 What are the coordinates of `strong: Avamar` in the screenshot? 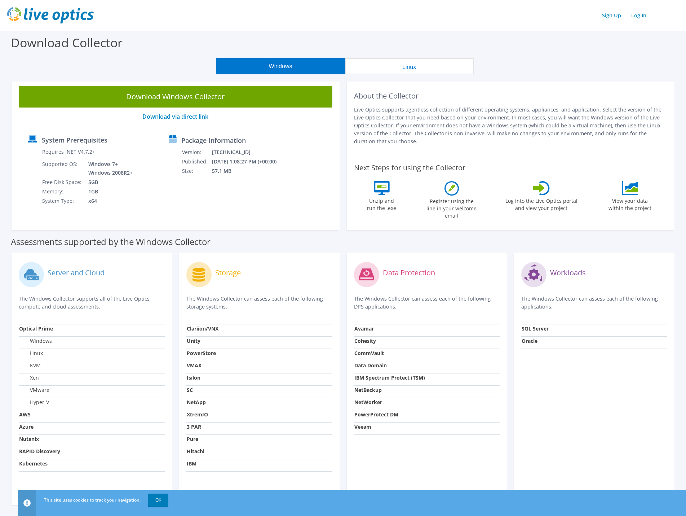 It's located at (364, 328).